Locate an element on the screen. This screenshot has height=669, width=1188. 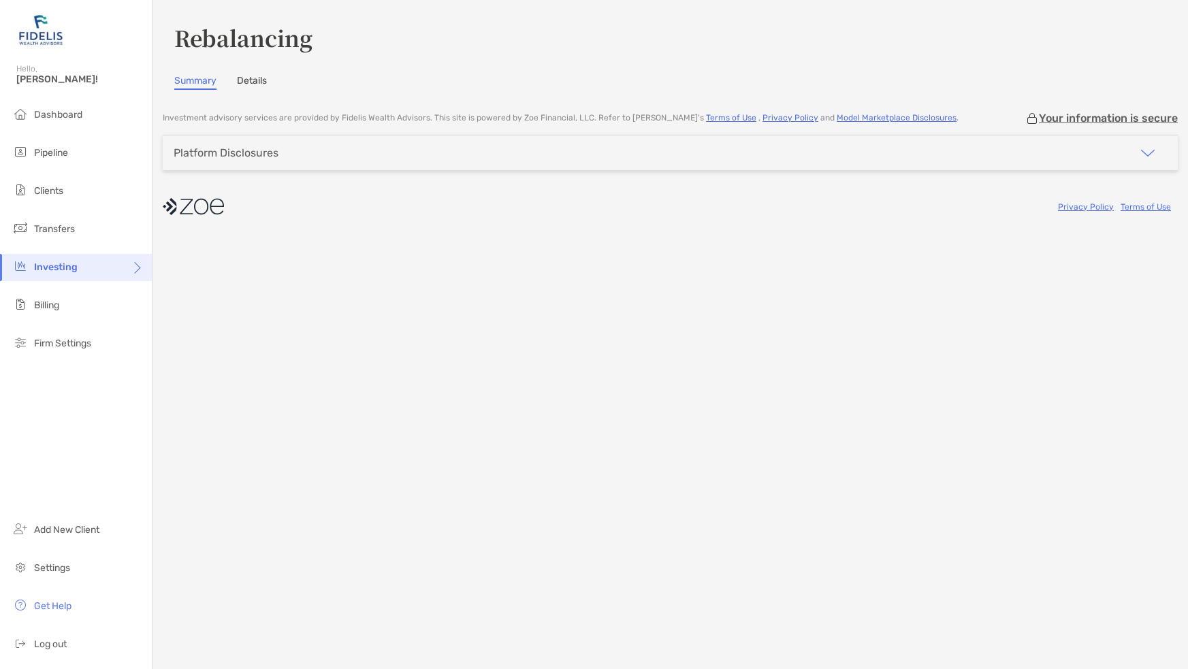
a: Model Marketplace Disclosures is located at coordinates (897, 118).